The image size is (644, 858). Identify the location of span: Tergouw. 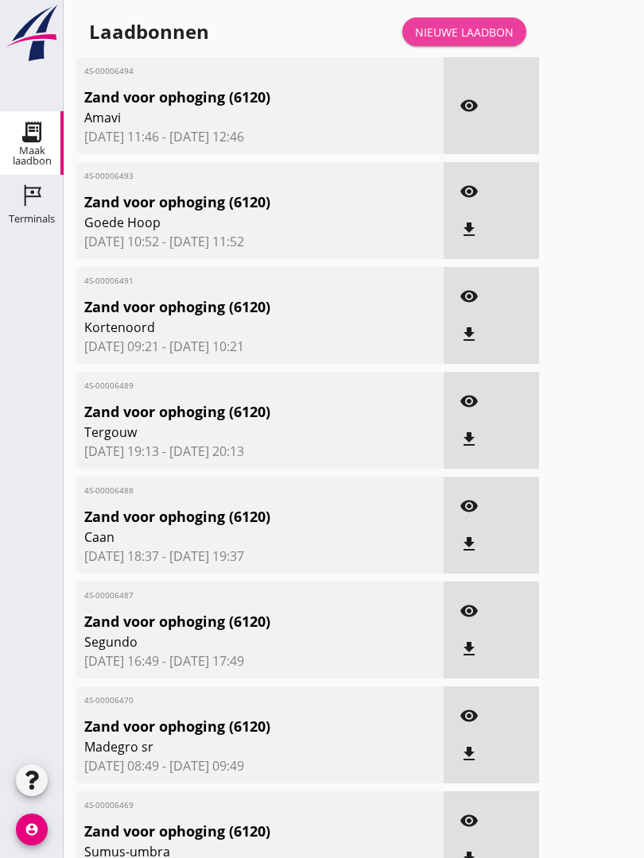
(230, 432).